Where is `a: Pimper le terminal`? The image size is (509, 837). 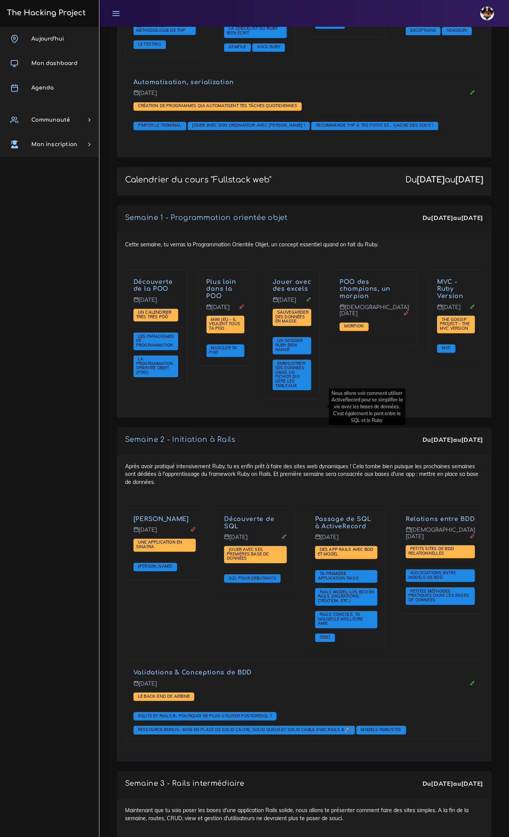 a: Pimper le terminal is located at coordinates (160, 125).